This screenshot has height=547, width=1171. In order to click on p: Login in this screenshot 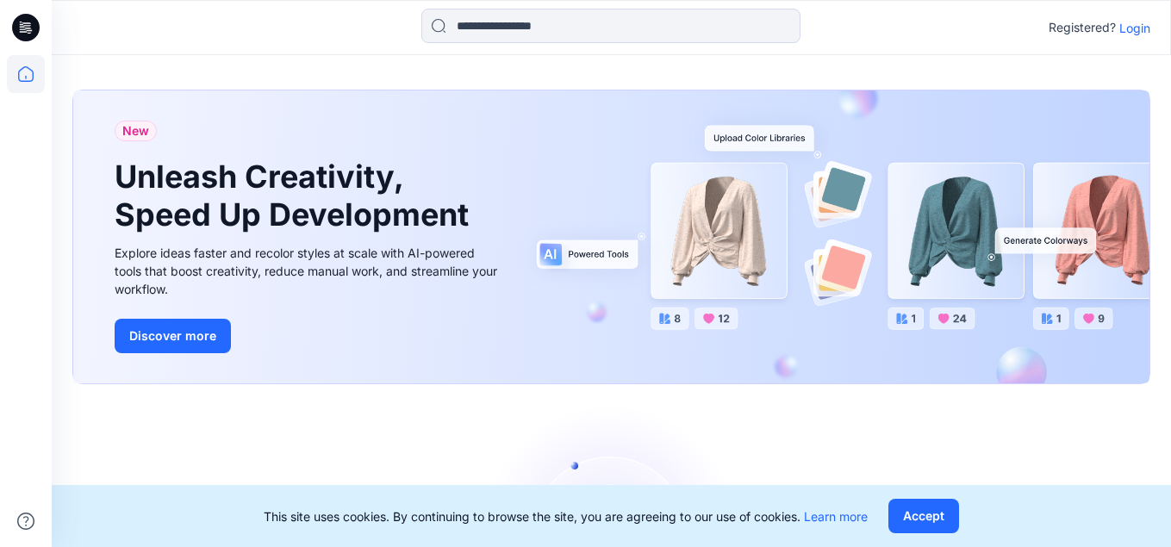, I will do `click(1135, 28)`.